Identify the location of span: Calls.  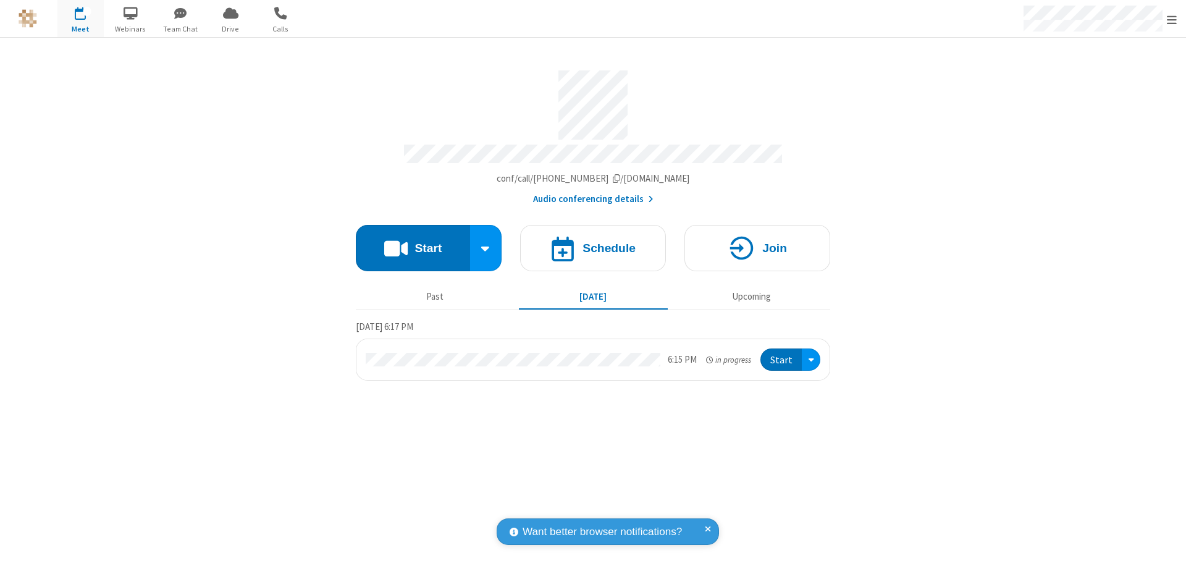
(280, 29).